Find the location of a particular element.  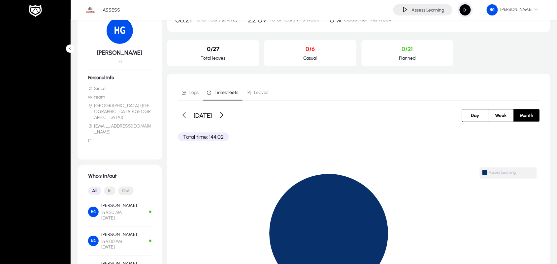

span: Month is located at coordinates (527, 115).